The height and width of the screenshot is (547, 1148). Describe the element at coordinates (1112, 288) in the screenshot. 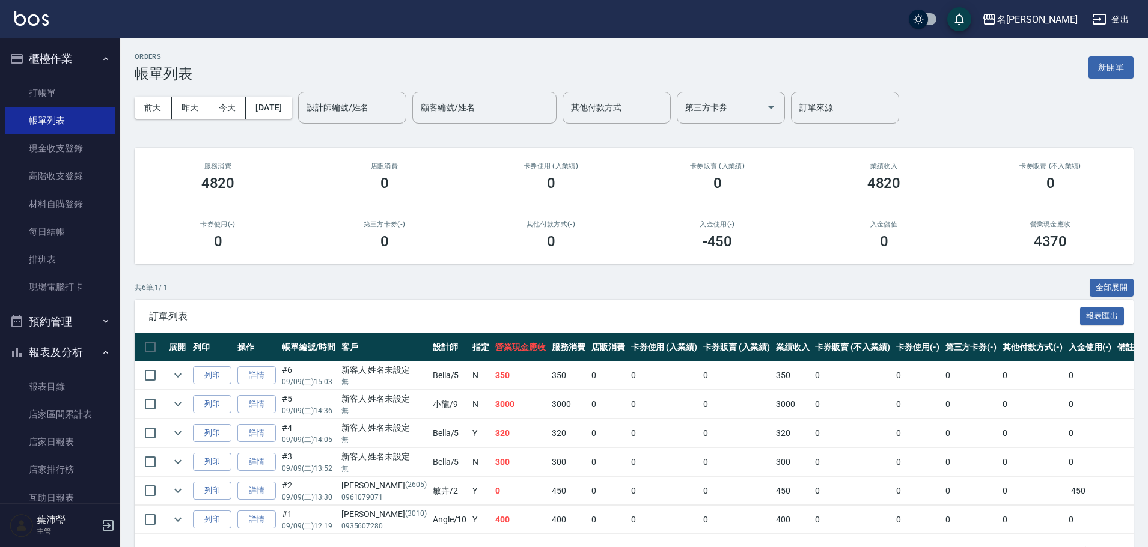

I see `button: 全部展開` at that location.